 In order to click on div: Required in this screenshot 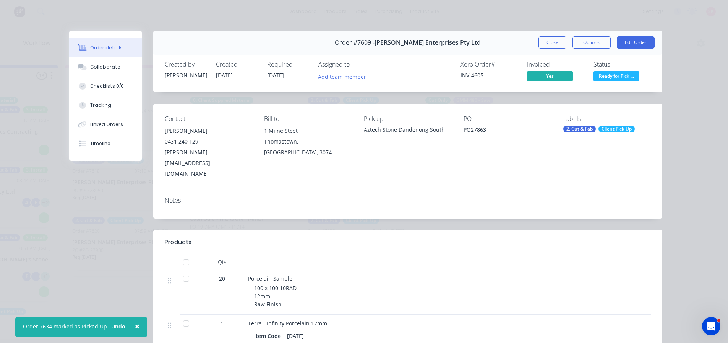, I will do `click(288, 64)`.